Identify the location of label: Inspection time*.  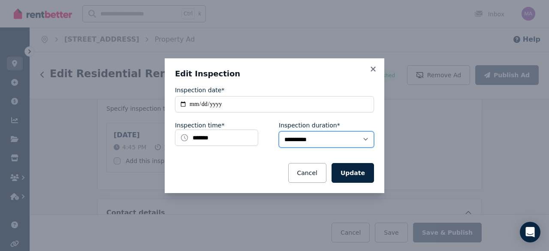
(199, 125).